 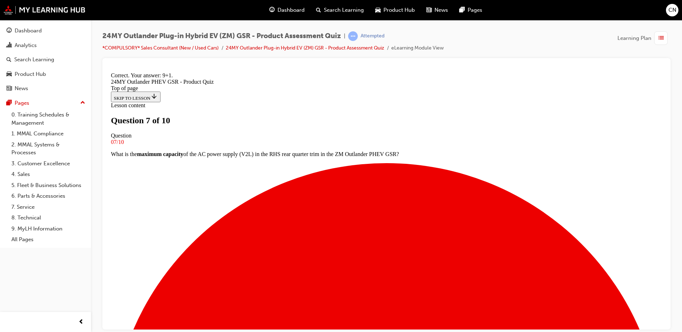 I want to click on span: prev-icon, so click(x=81, y=322).